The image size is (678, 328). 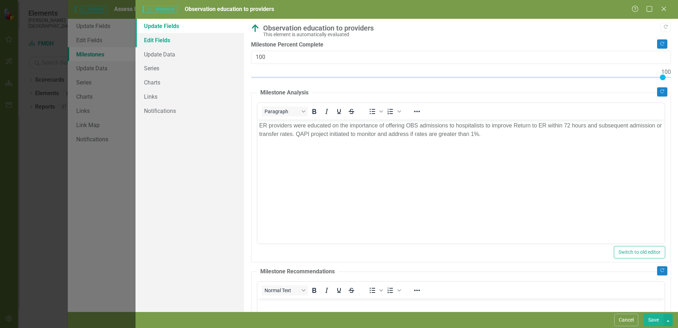 What do you see at coordinates (282, 111) in the screenshot?
I see `span: Paragraph` at bounding box center [282, 111].